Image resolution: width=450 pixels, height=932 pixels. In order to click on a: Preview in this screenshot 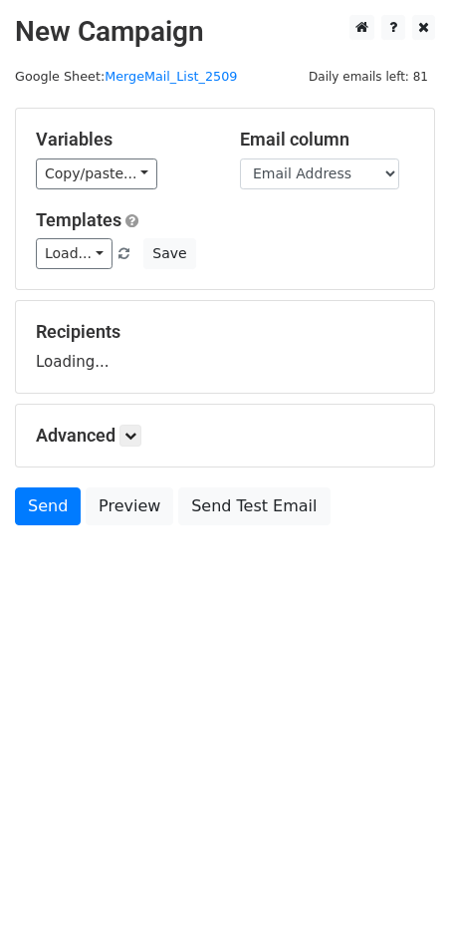, I will do `click(130, 506)`.